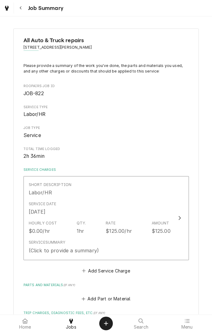  What do you see at coordinates (34, 156) in the screenshot?
I see `span: 2h 36min` at bounding box center [34, 156].